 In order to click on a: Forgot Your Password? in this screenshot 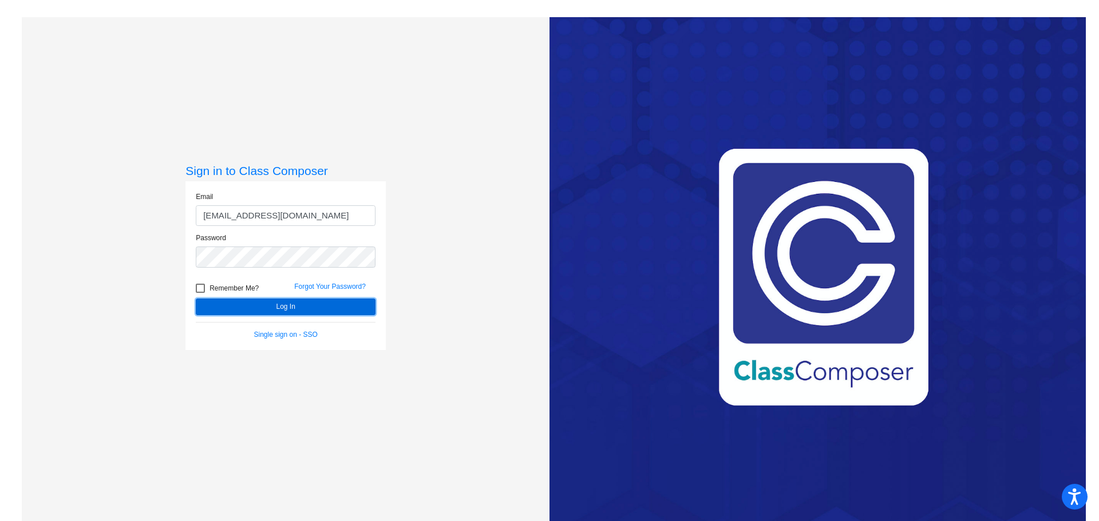, I will do `click(330, 287)`.